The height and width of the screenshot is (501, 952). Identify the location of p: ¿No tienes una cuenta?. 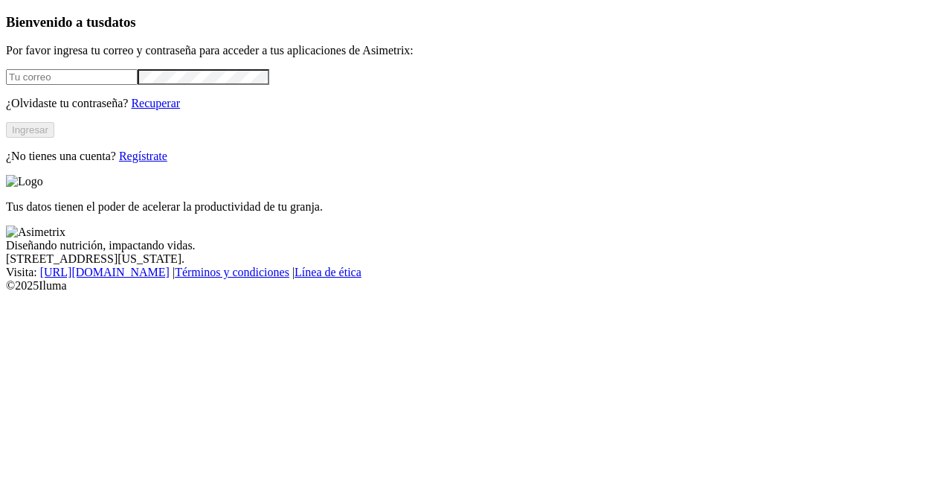
(476, 156).